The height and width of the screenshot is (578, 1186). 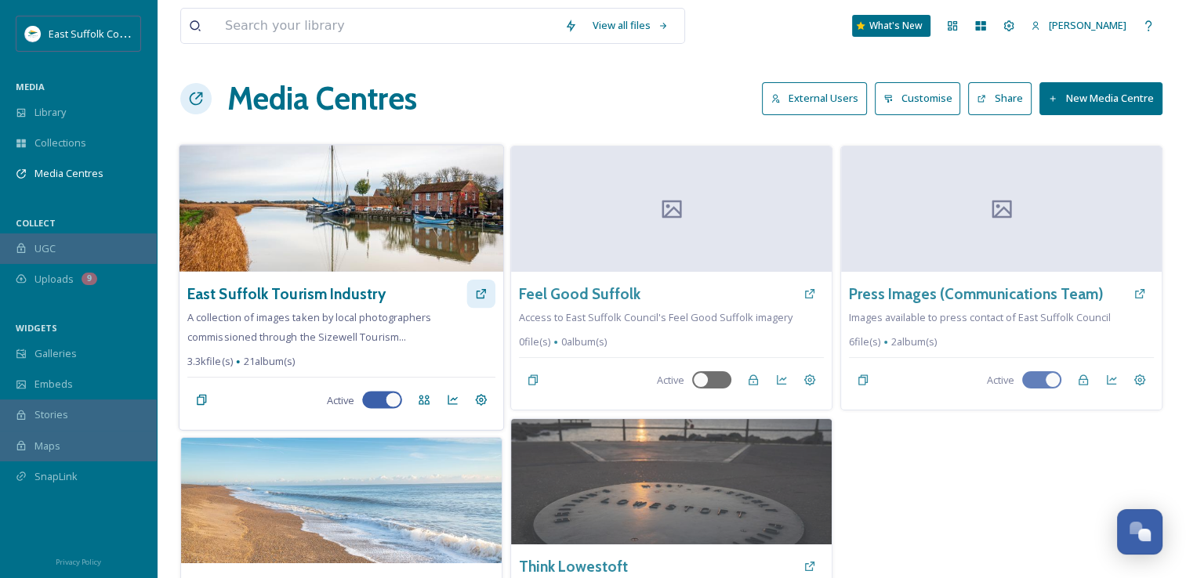 What do you see at coordinates (54, 279) in the screenshot?
I see `span: Uploads` at bounding box center [54, 279].